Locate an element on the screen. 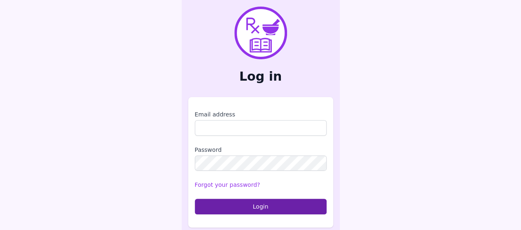  a: Forgot your password? is located at coordinates (227, 185).